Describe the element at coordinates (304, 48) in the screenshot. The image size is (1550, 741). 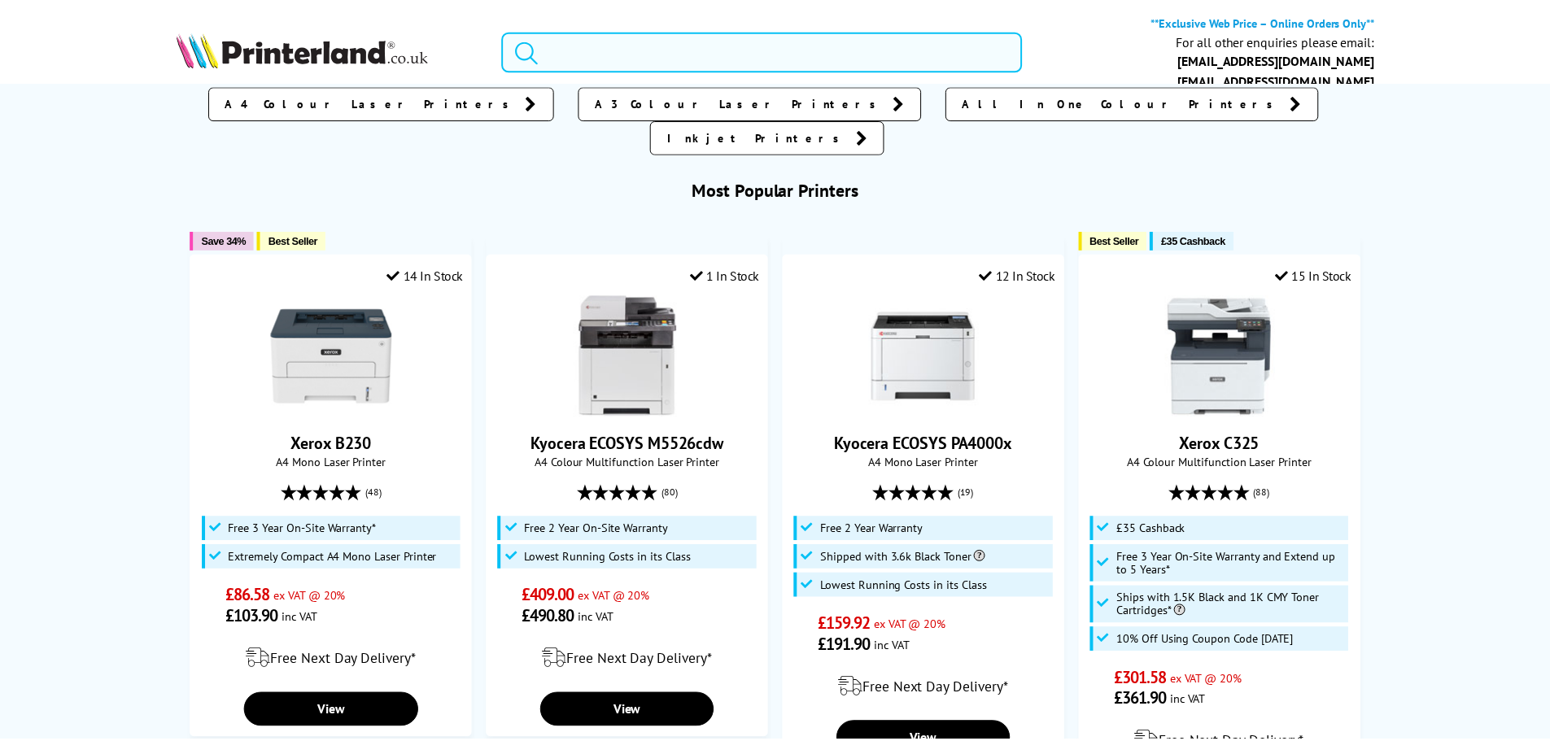
I see `img: Printerland Logo` at that location.